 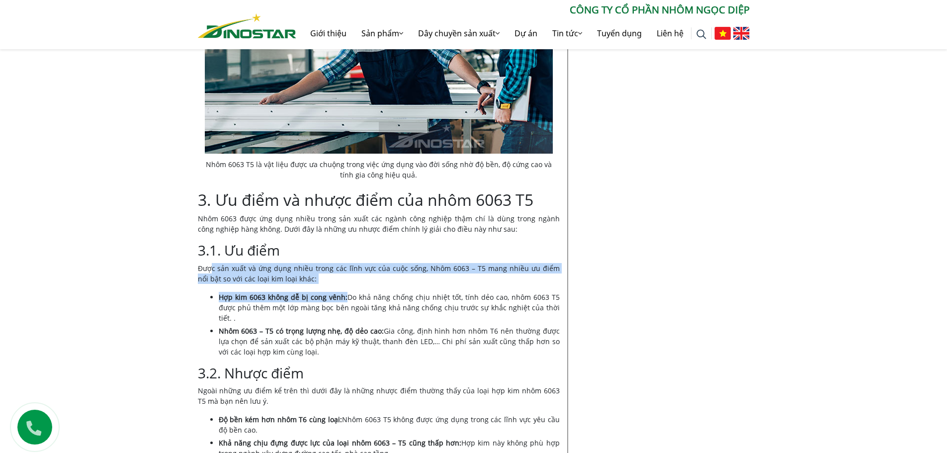 I want to click on img: Nhôm Dinostar, so click(x=247, y=26).